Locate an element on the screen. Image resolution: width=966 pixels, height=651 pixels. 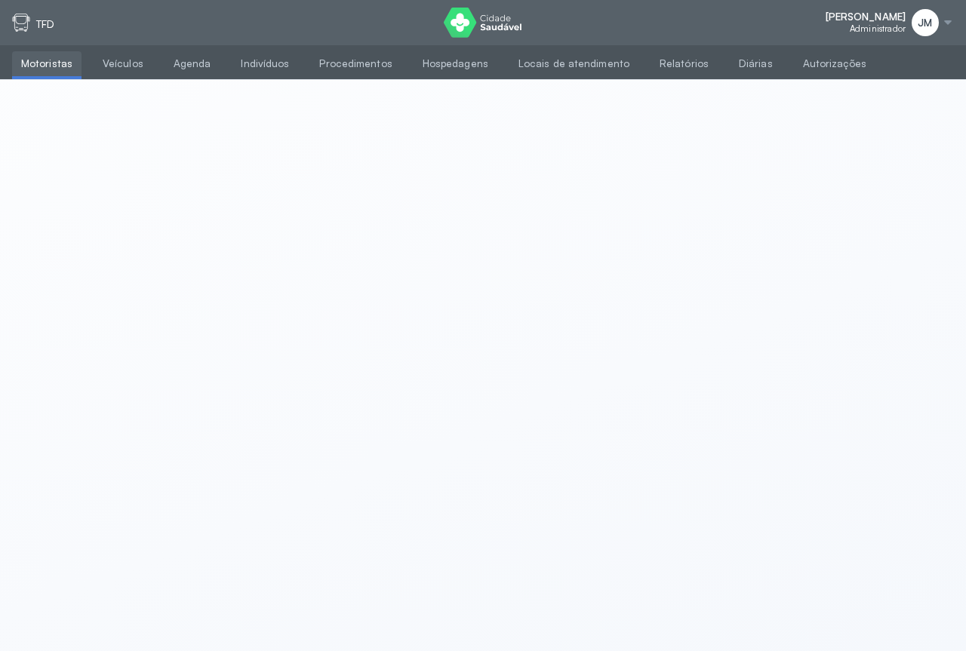
a: Locais de atendimento is located at coordinates (573, 63).